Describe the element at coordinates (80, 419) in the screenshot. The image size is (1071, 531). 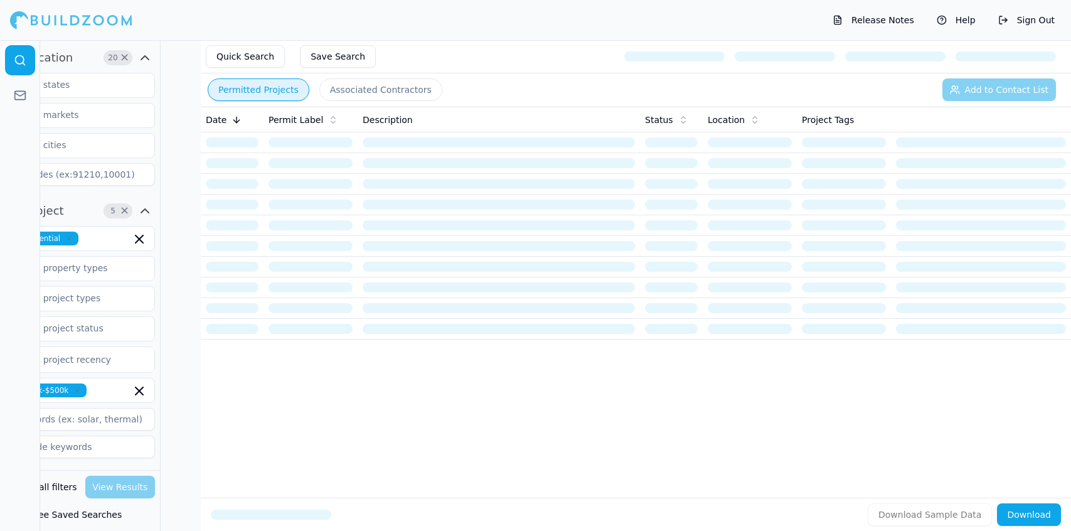
I see `input: Keywords (ex: solar, thermal)` at that location.